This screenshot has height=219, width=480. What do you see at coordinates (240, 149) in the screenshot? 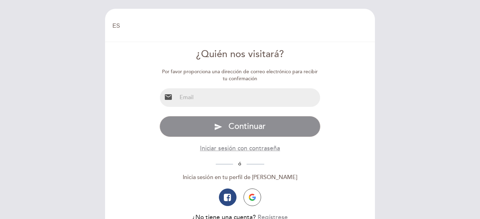
I see `button: Iniciar sesión con contraseña` at bounding box center [240, 149].